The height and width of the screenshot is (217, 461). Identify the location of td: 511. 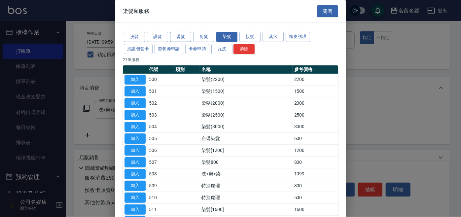
(160, 210).